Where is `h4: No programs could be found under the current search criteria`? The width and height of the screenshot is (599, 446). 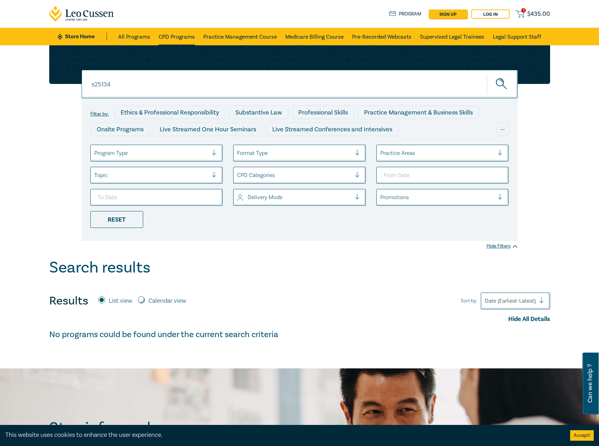
h4: No programs could be found under the current search criteria is located at coordinates (299, 335).